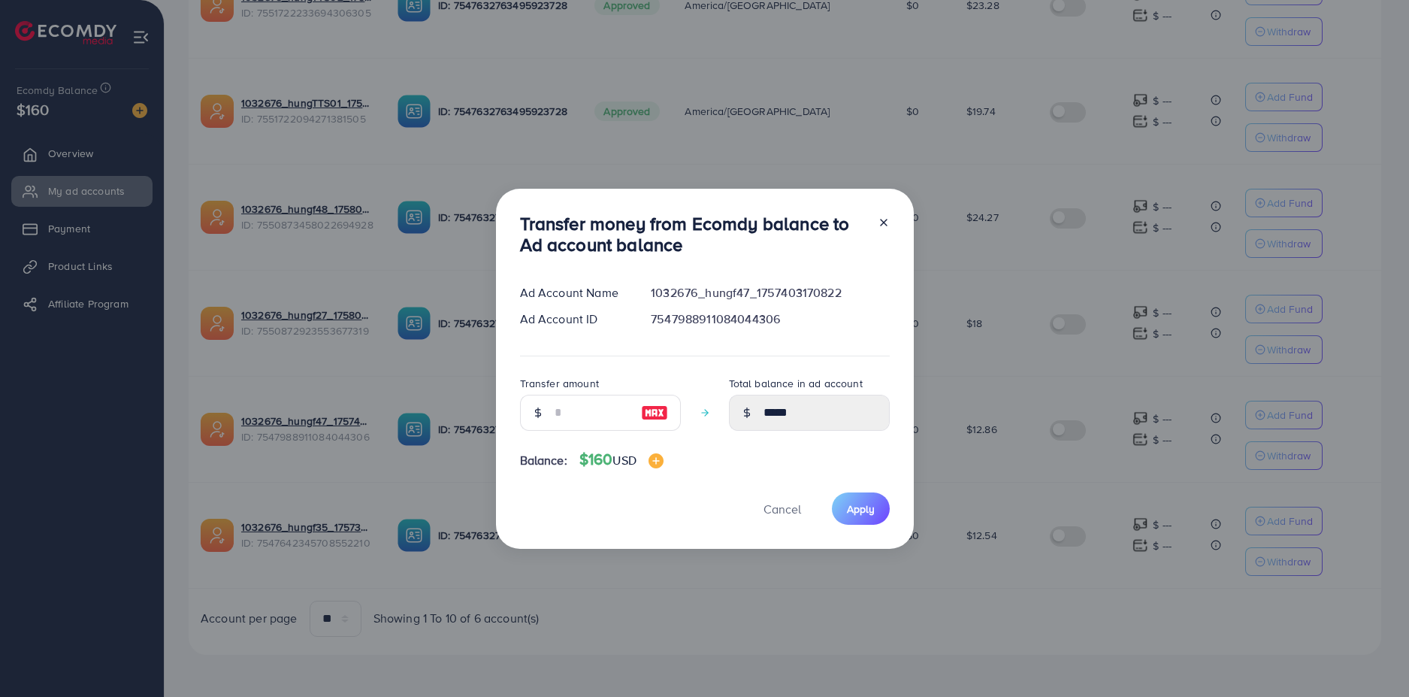  Describe the element at coordinates (543, 460) in the screenshot. I see `span: Balance:` at that location.